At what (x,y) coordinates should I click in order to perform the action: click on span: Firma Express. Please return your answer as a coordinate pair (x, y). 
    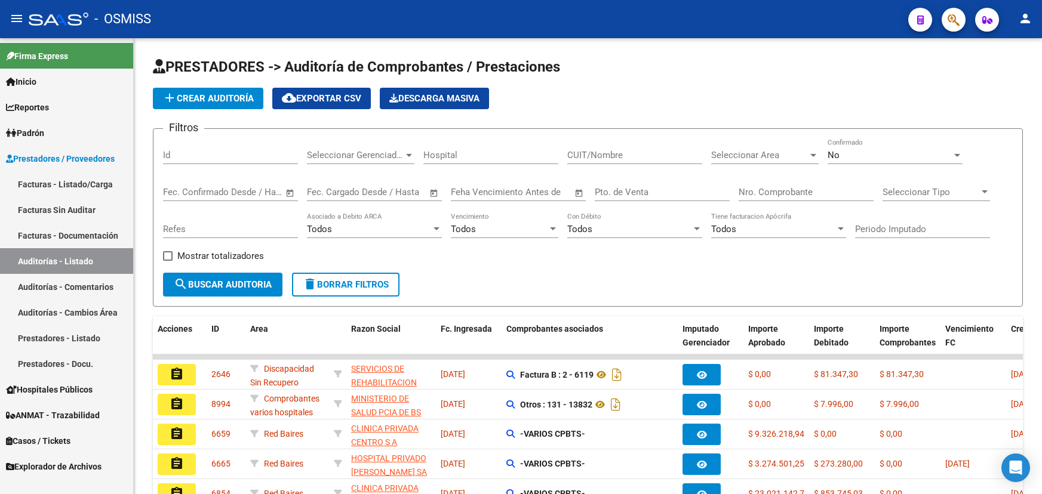
    Looking at the image, I should click on (37, 56).